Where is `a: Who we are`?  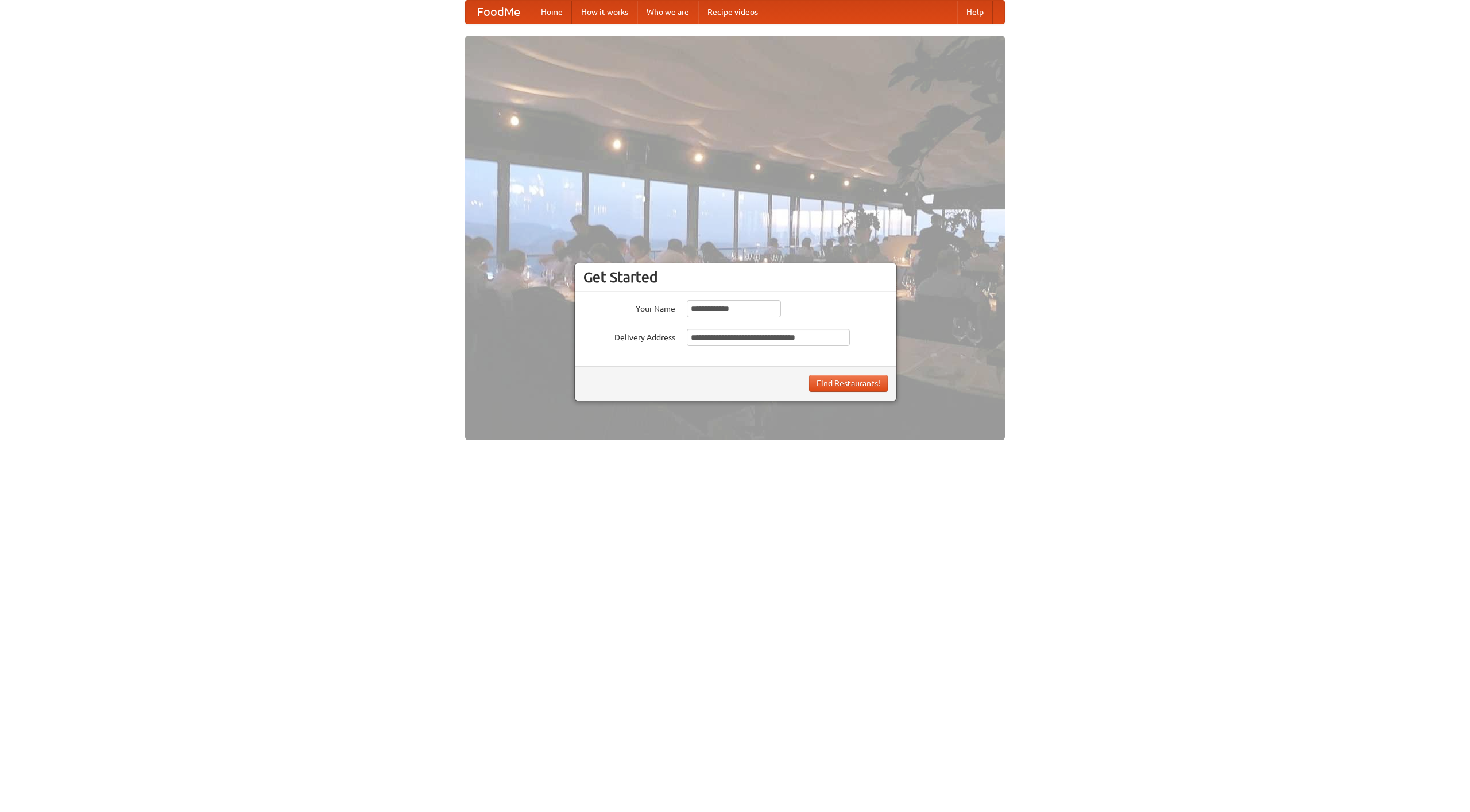
a: Who we are is located at coordinates (668, 12).